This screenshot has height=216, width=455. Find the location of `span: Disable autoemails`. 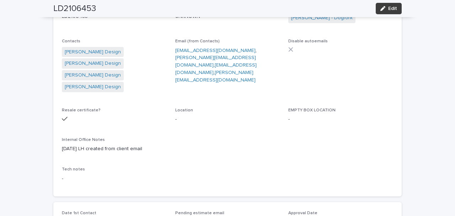

span: Disable autoemails is located at coordinates (308, 41).